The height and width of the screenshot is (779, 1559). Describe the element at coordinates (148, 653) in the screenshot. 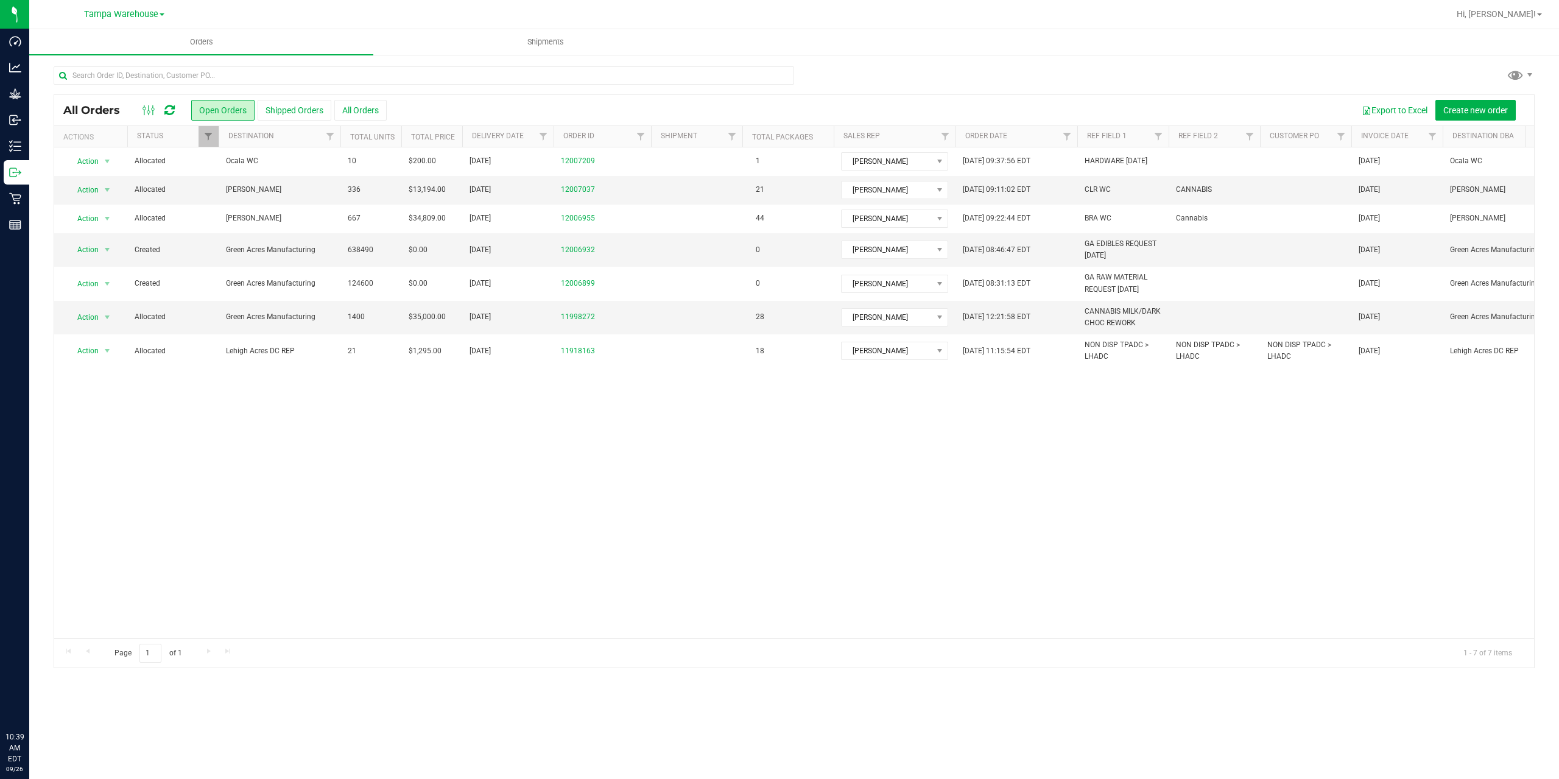

I see `span: Page of 1` at that location.